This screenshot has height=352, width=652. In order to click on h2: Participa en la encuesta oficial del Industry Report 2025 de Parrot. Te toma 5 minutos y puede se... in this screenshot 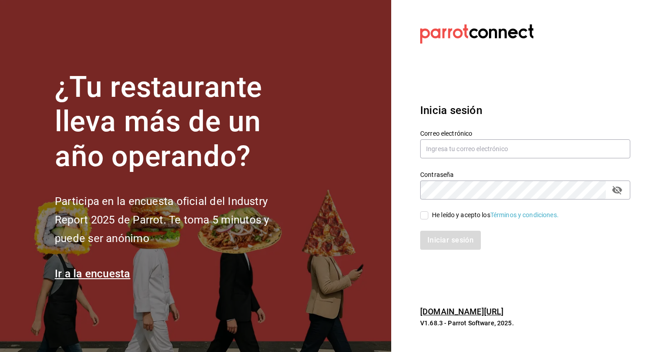, I will do `click(177, 220)`.